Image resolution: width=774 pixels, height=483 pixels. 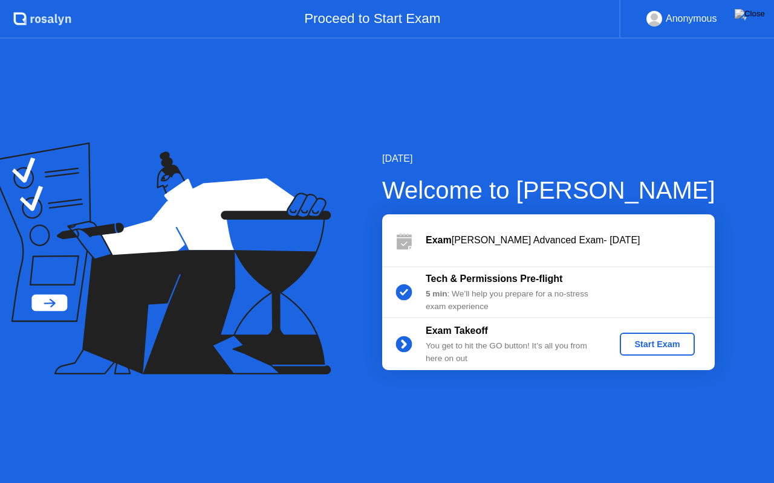 I want to click on div: : We’ll help you prepare for a no-stress exam experience, so click(x=512, y=300).